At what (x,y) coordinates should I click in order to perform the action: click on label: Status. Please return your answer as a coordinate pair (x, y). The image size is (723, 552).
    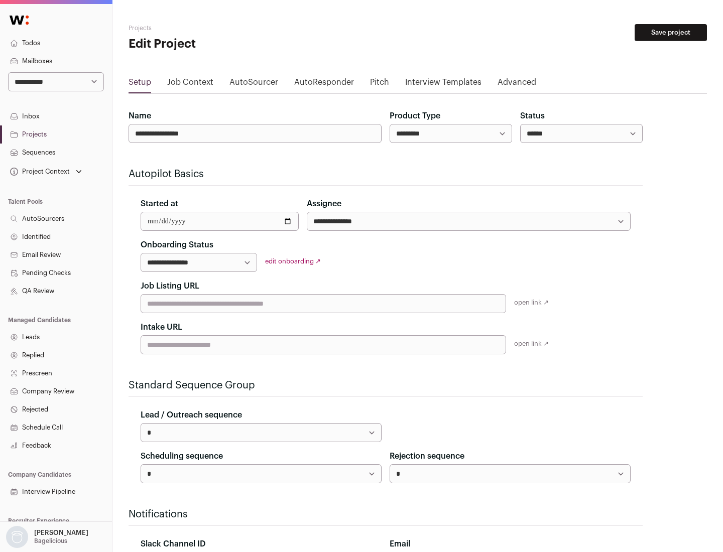
    Looking at the image, I should click on (532, 116).